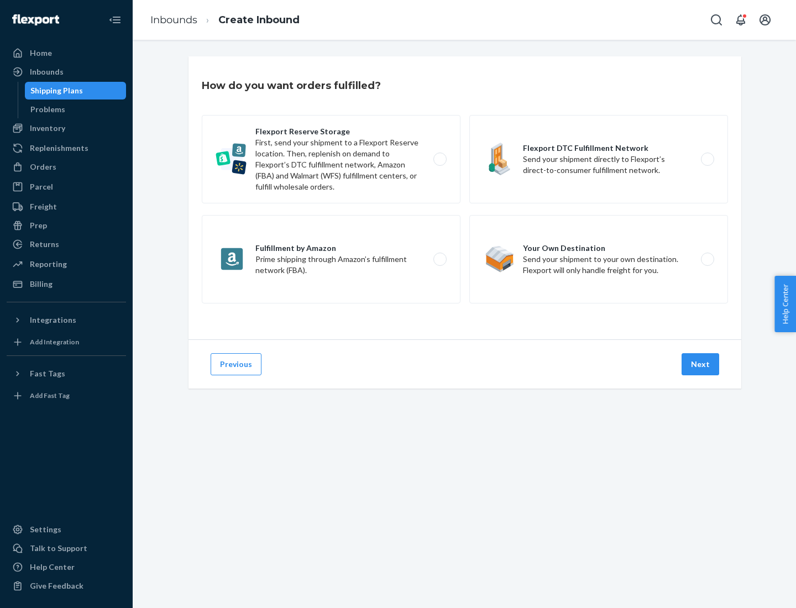 This screenshot has width=796, height=608. What do you see at coordinates (66, 374) in the screenshot?
I see `button: Fast Tags` at bounding box center [66, 374].